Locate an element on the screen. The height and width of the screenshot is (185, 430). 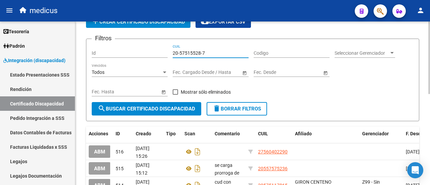
span: Seleccionar Gerenciador is located at coordinates (361, 53).